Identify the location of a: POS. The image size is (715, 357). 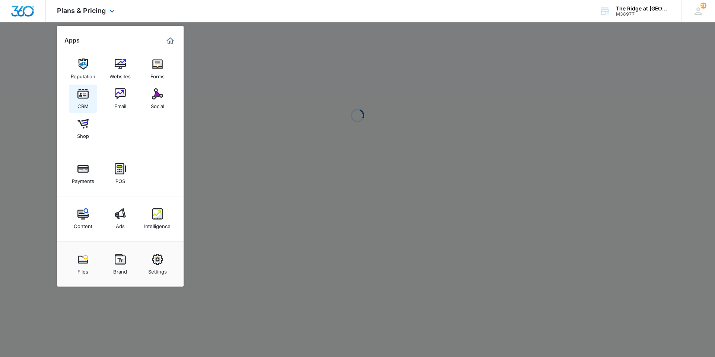
(120, 173).